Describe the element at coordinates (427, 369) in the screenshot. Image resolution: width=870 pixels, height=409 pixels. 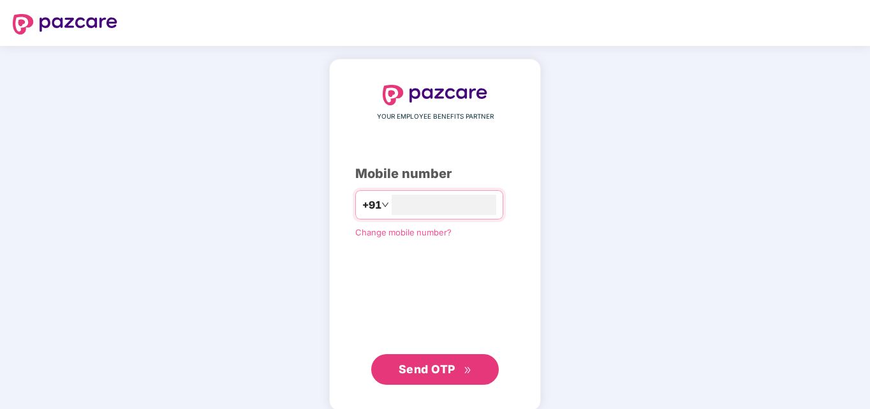
I see `span: Send OTP` at that location.